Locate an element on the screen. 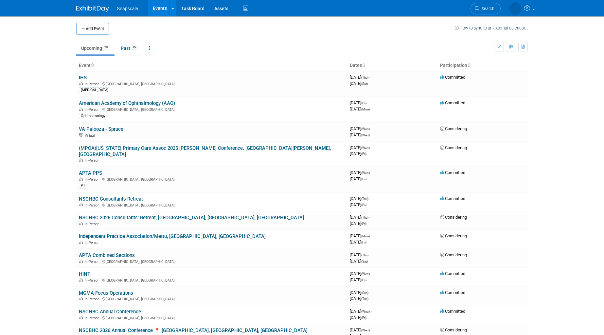  div: Ophthalmology is located at coordinates (93, 116).